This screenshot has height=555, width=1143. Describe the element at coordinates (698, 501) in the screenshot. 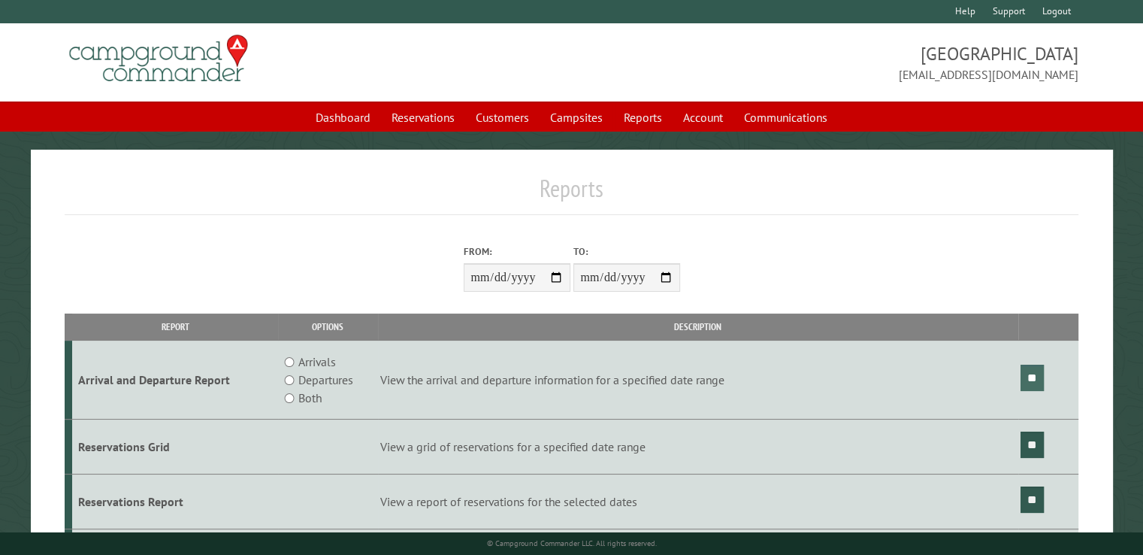

I see `td: View a report of reservations for the selected dates` at that location.